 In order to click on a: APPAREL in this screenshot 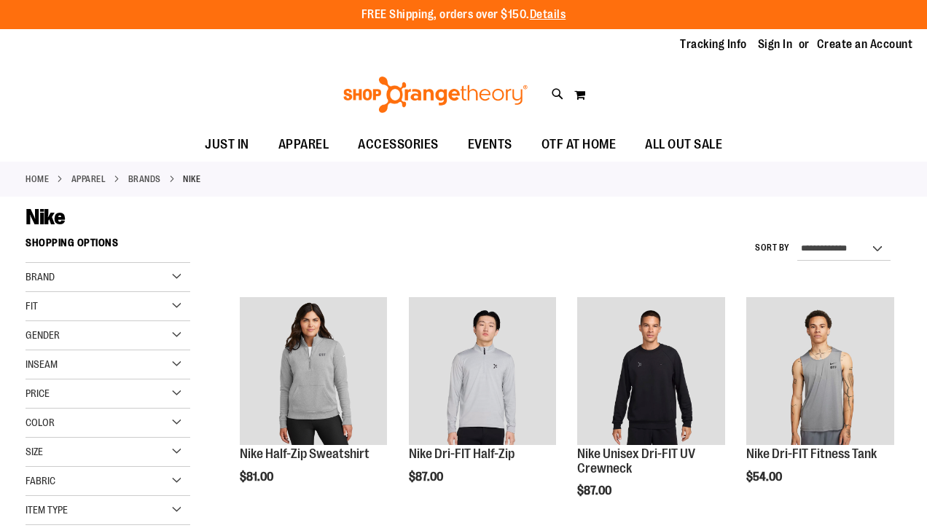, I will do `click(89, 179)`.